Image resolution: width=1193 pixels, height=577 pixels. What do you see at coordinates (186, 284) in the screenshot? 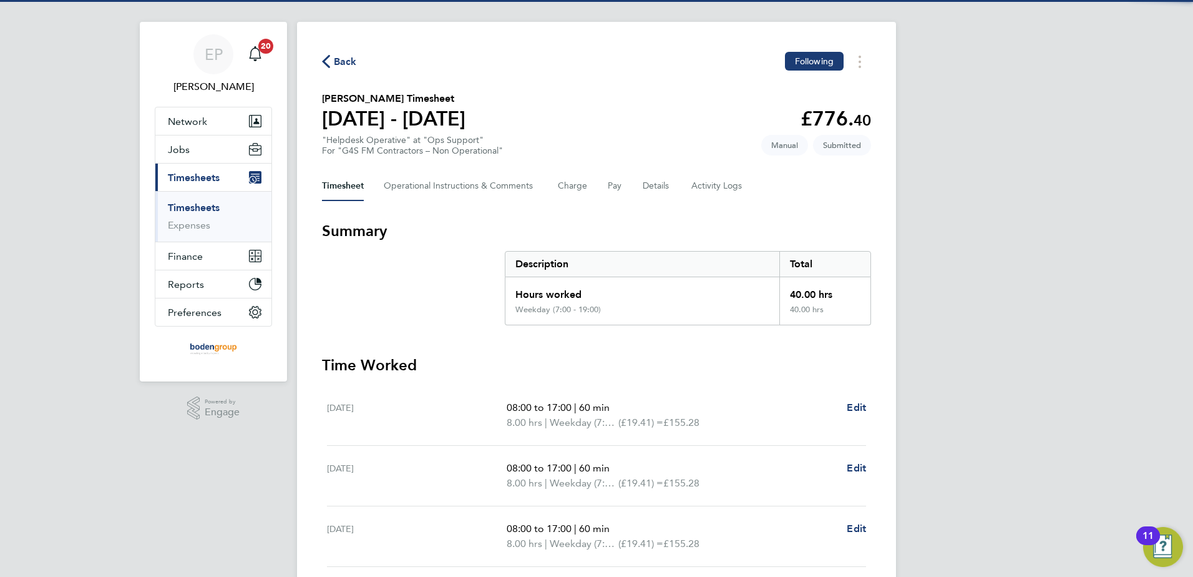
I see `span: Reports` at bounding box center [186, 284].